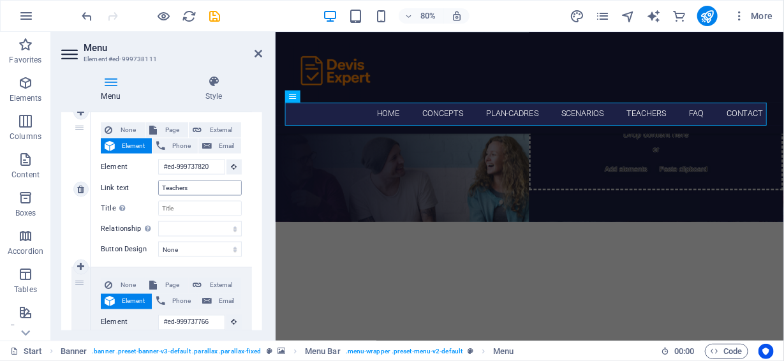  Describe the element at coordinates (629, 16) in the screenshot. I see `button: navigator` at that location.